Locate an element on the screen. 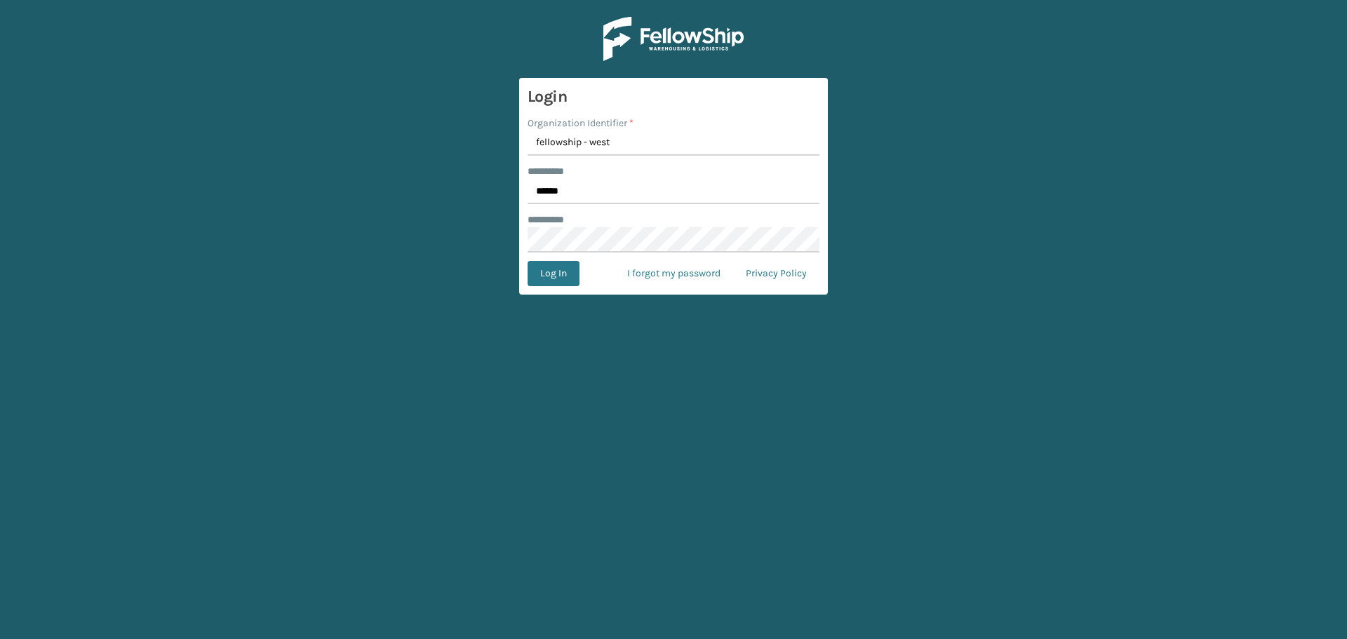 This screenshot has width=1347, height=639. button: Log In is located at coordinates (554, 274).